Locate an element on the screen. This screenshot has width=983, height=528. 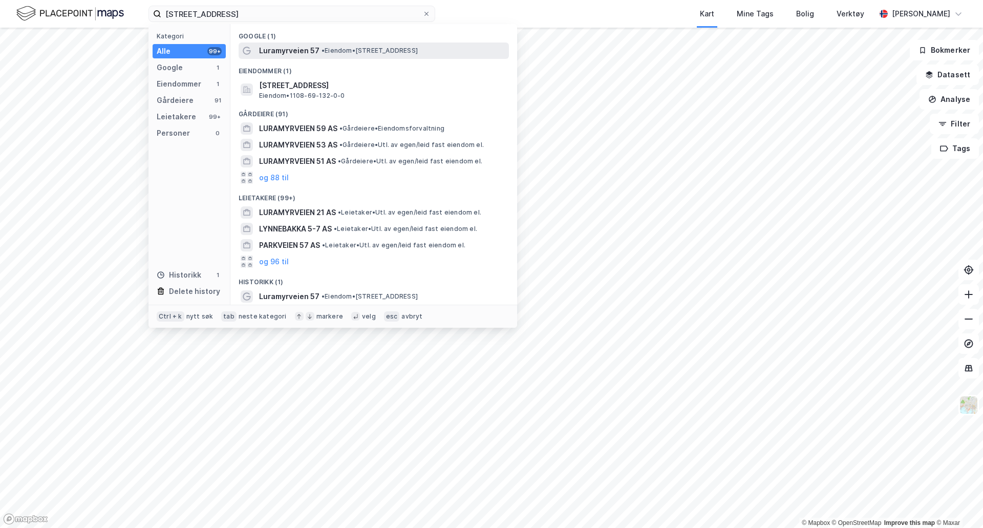
span: LURAMYRVEIEN 21 AS is located at coordinates (297, 212).